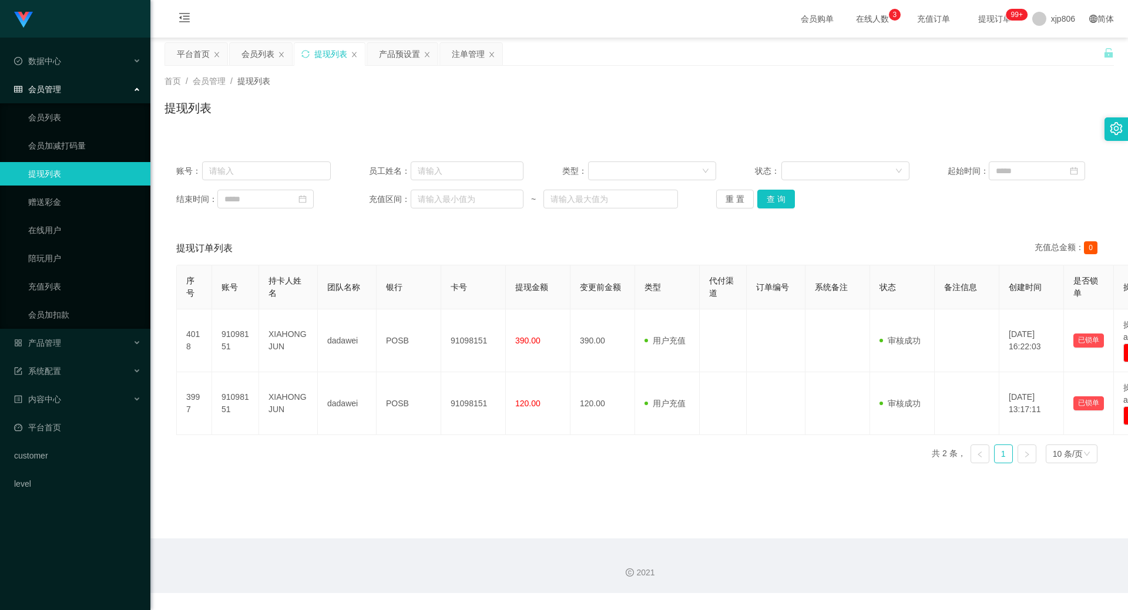  What do you see at coordinates (78, 484) in the screenshot?
I see `a: level` at bounding box center [78, 484].